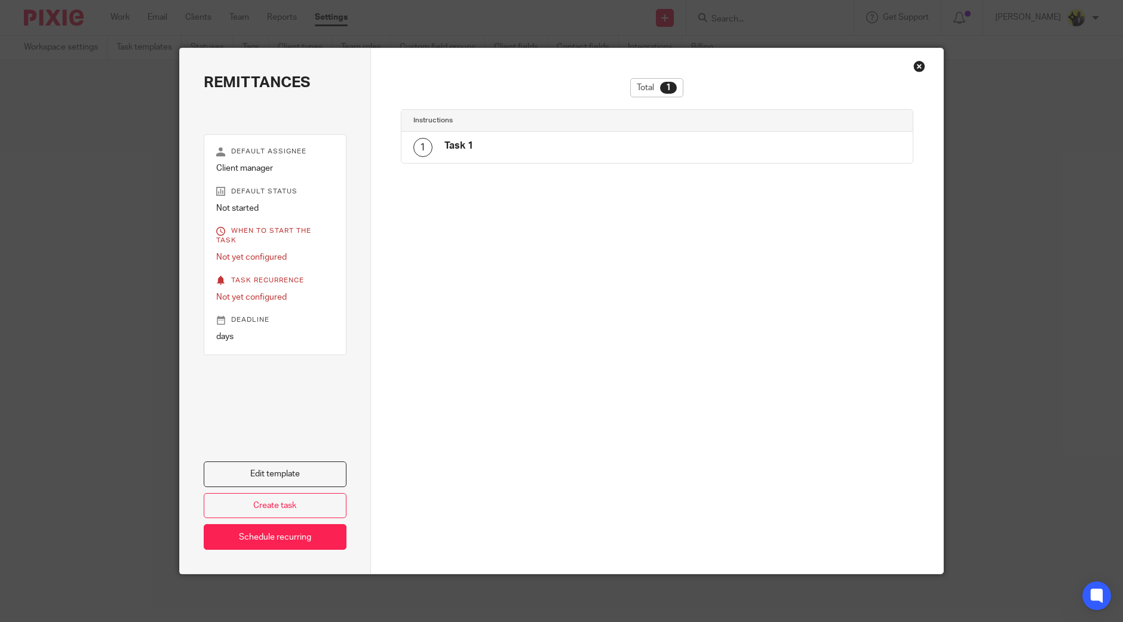 The image size is (1123, 622). I want to click on div: Total, so click(656, 88).